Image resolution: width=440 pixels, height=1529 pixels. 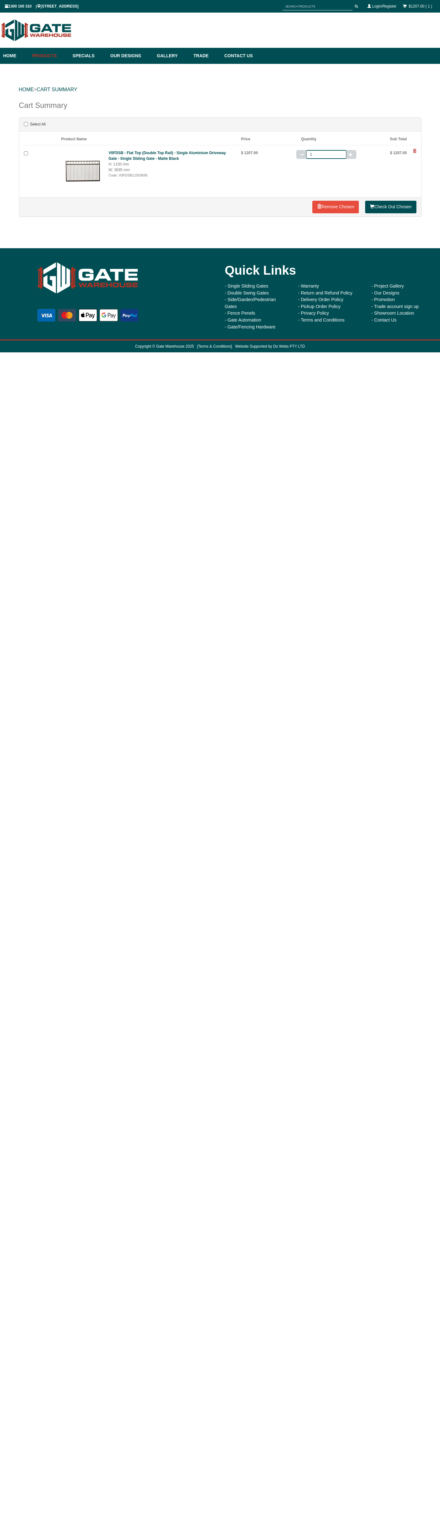 What do you see at coordinates (246, 139) in the screenshot?
I see `b: Price` at bounding box center [246, 139].